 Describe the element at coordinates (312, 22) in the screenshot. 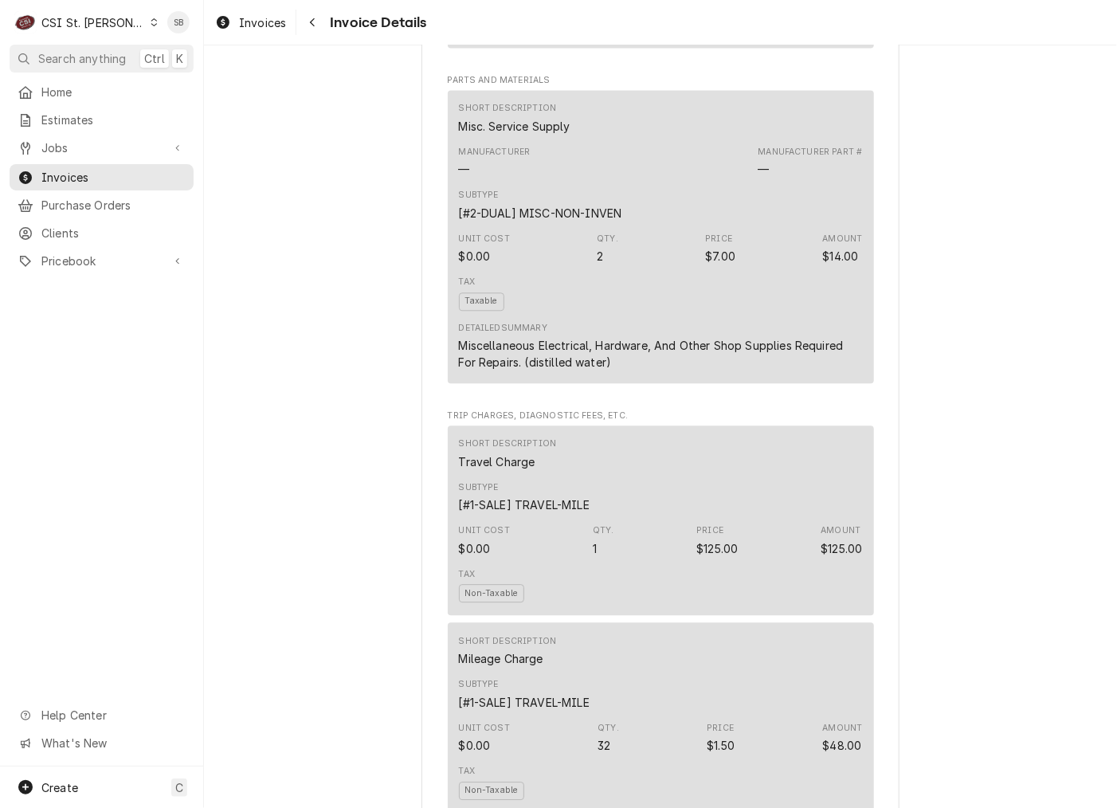

I see `button: Navigate back` at that location.